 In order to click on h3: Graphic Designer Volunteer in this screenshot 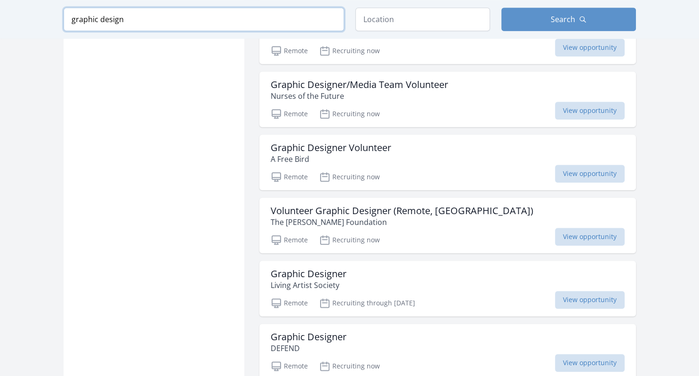, I will do `click(331, 148)`.